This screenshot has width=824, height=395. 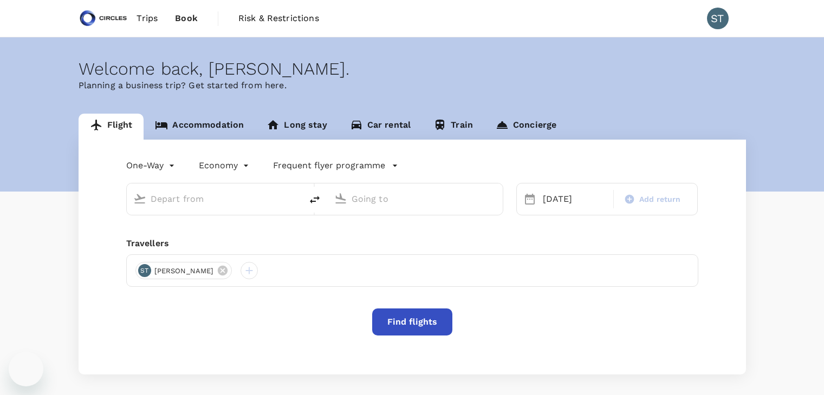 What do you see at coordinates (412, 244) in the screenshot?
I see `div: Travellers` at bounding box center [412, 244].